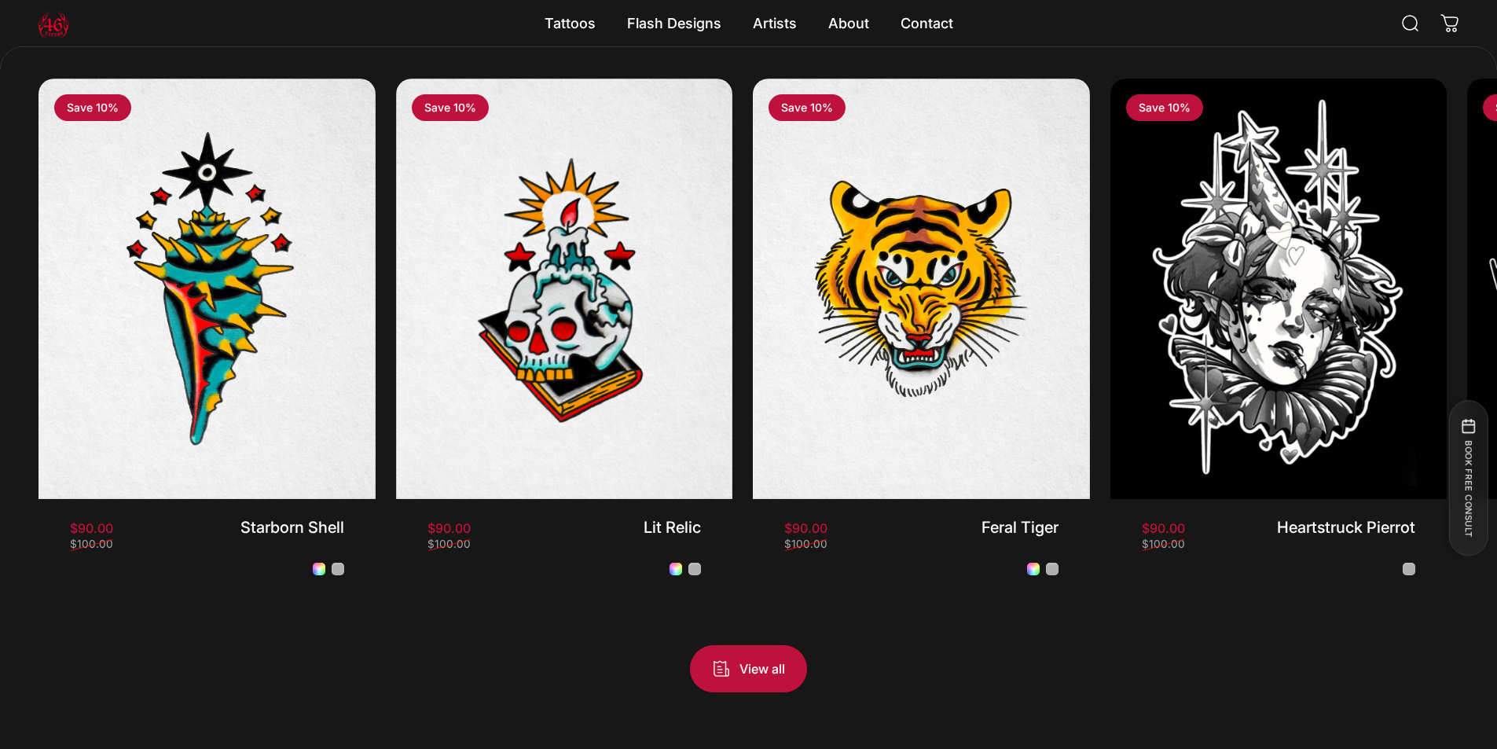 The image size is (1497, 749). What do you see at coordinates (921, 289) in the screenshot?
I see `img: Feral Tiger` at bounding box center [921, 289].